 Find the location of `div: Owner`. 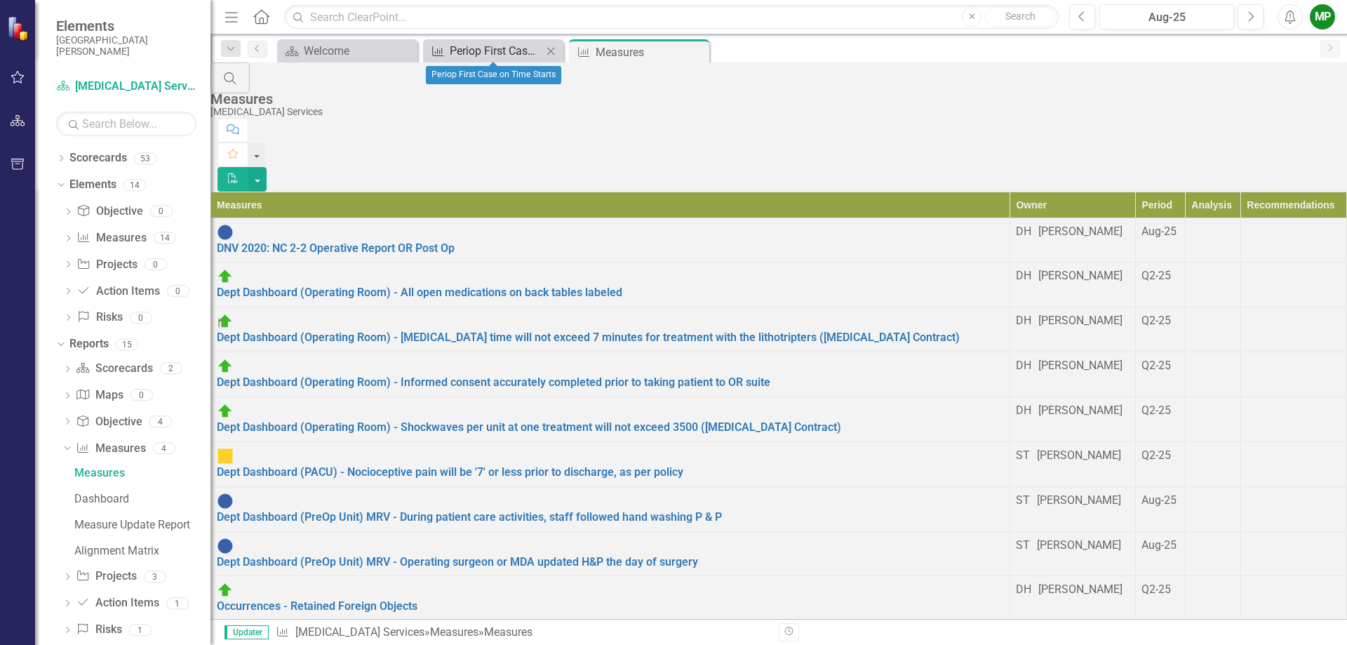

div: Owner is located at coordinates (1073, 205).